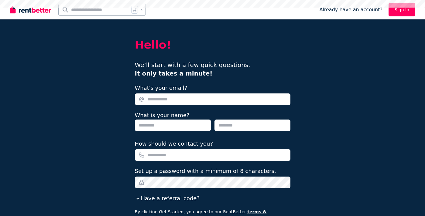 This screenshot has width=425, height=216. I want to click on label: Set up a password with a minimum of 8 characters., so click(205, 171).